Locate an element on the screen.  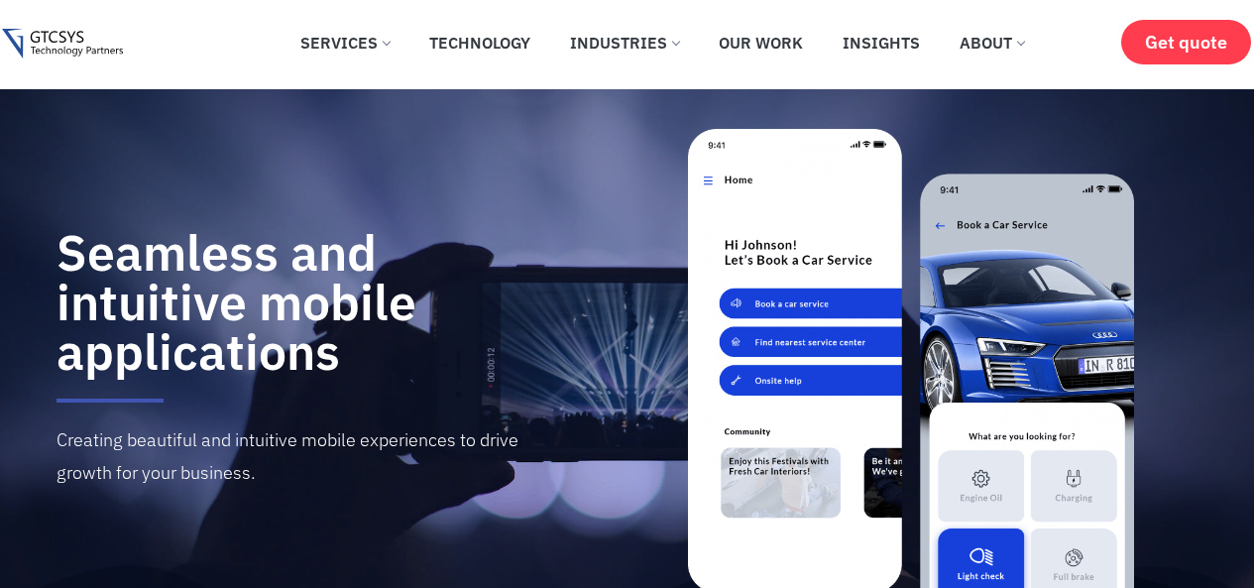
a: Technology is located at coordinates (480, 43).